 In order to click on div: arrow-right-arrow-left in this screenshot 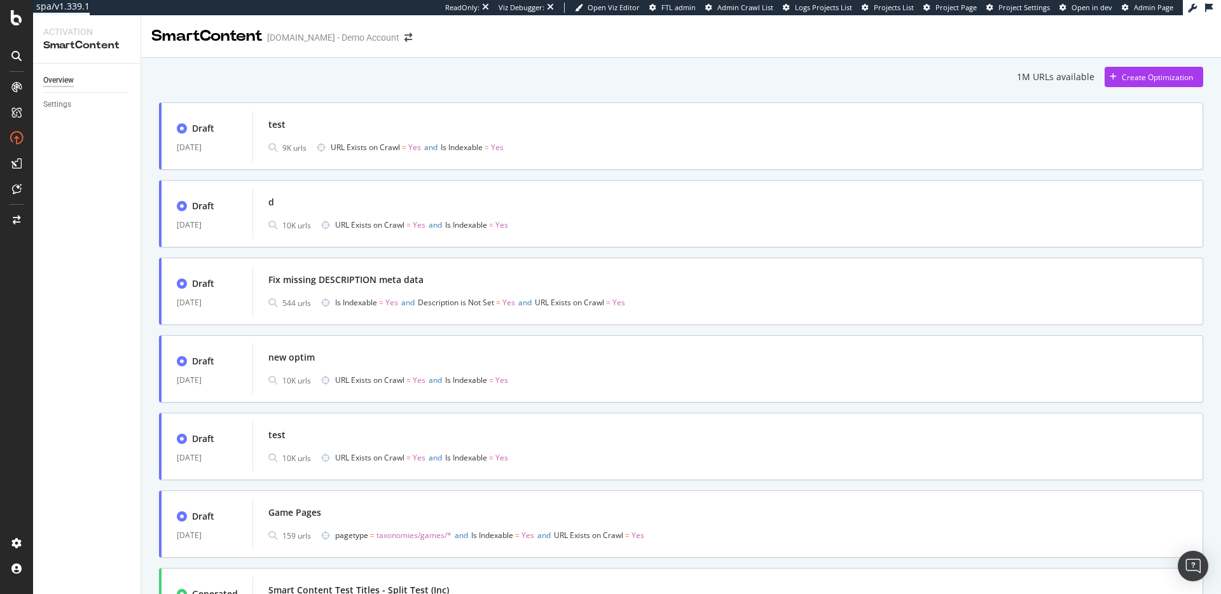, I will do `click(408, 38)`.